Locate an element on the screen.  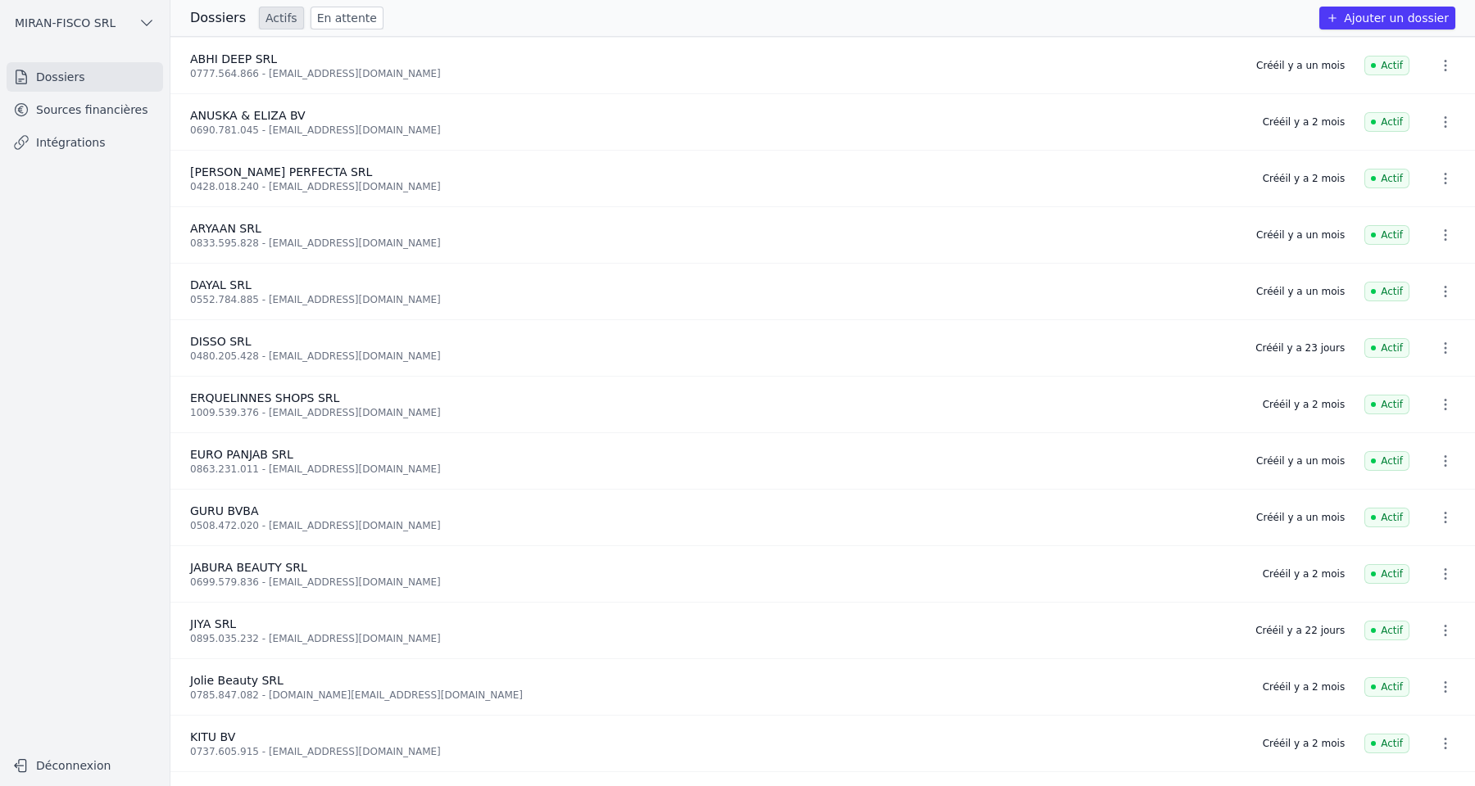
div: Créé il y a 23 jours is located at coordinates (1299, 348).